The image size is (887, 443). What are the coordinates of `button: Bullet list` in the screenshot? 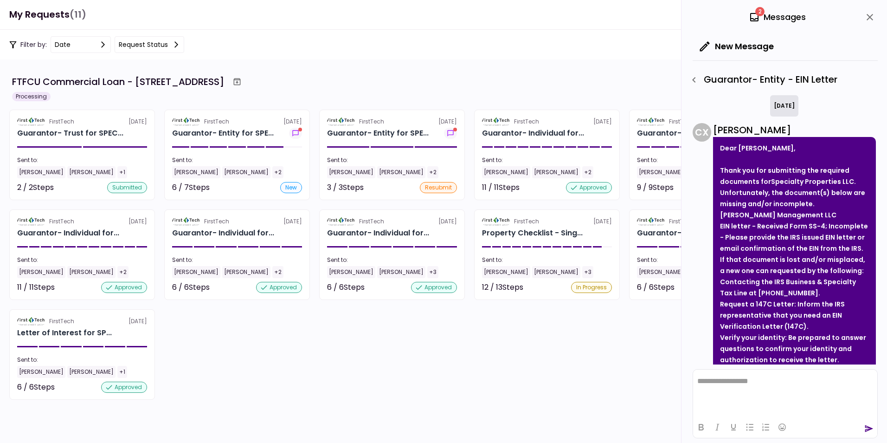 It's located at (750, 427).